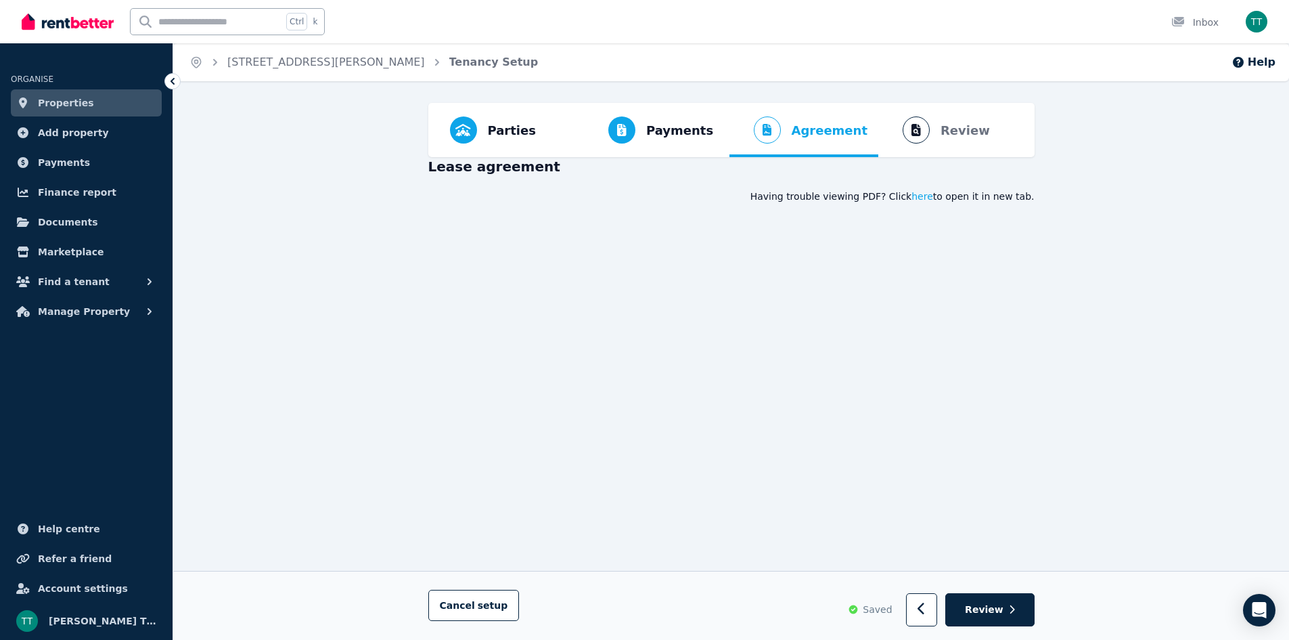  I want to click on nav: Progress, so click(732, 130).